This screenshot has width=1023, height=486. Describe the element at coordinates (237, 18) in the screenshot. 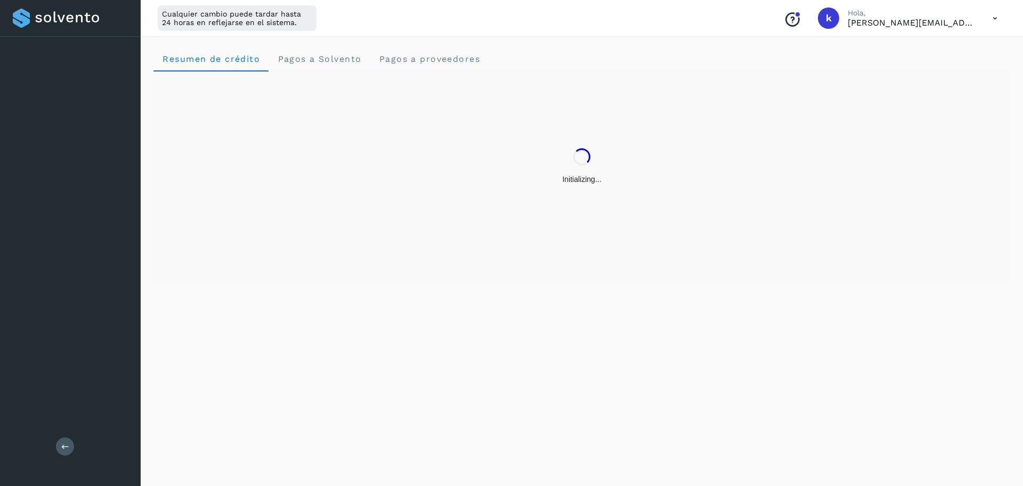

I see `div: Cualquier cambio puede tardar hasta 24 horas en reflejarse en el sistema.` at that location.